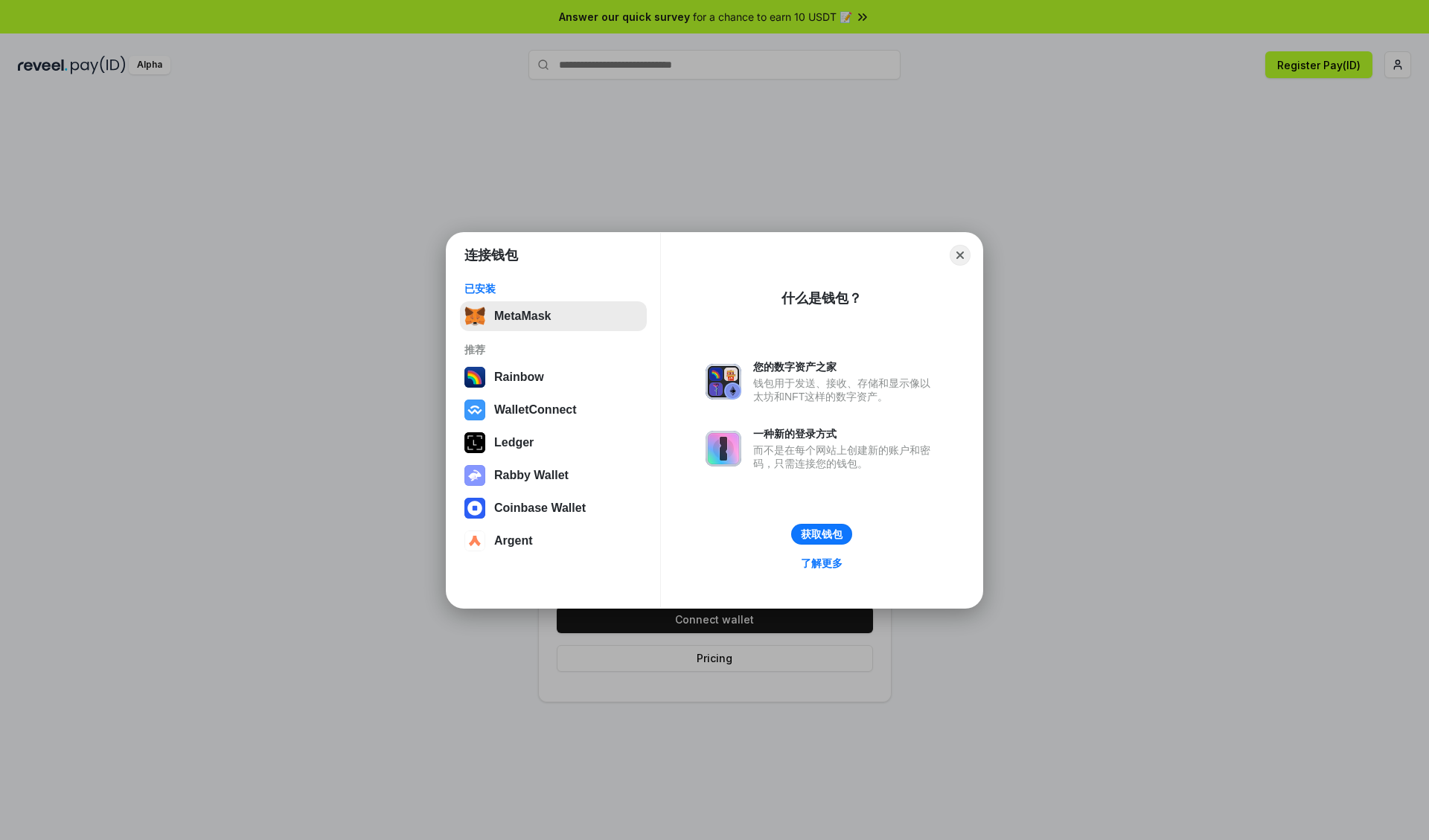  What do you see at coordinates (553, 410) in the screenshot?
I see `button: WalletConnect` at bounding box center [553, 410].